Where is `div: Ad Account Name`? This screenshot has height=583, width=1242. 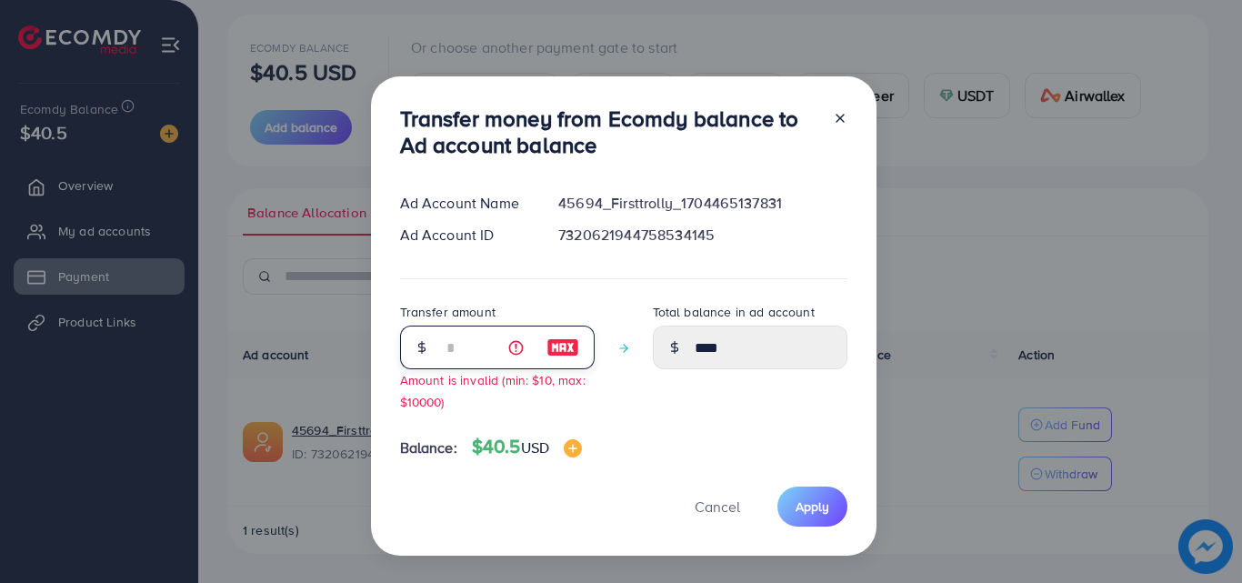 div: Ad Account Name is located at coordinates (465, 203).